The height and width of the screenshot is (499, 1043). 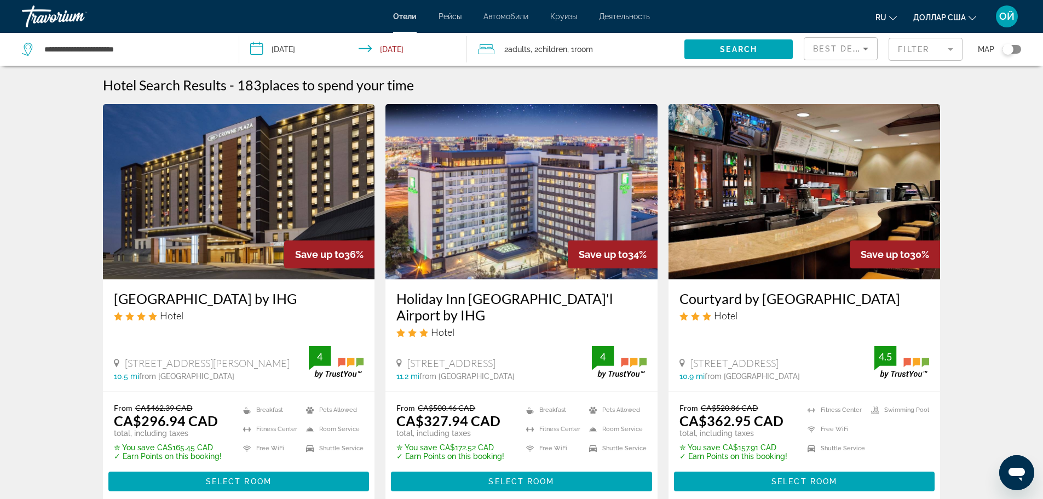 What do you see at coordinates (563, 16) in the screenshot?
I see `a: Круизы` at bounding box center [563, 16].